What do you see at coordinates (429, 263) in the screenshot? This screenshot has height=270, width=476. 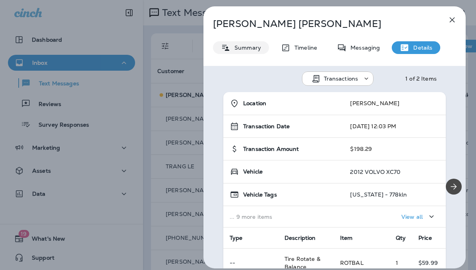 I see `p: $59.99` at bounding box center [429, 263].